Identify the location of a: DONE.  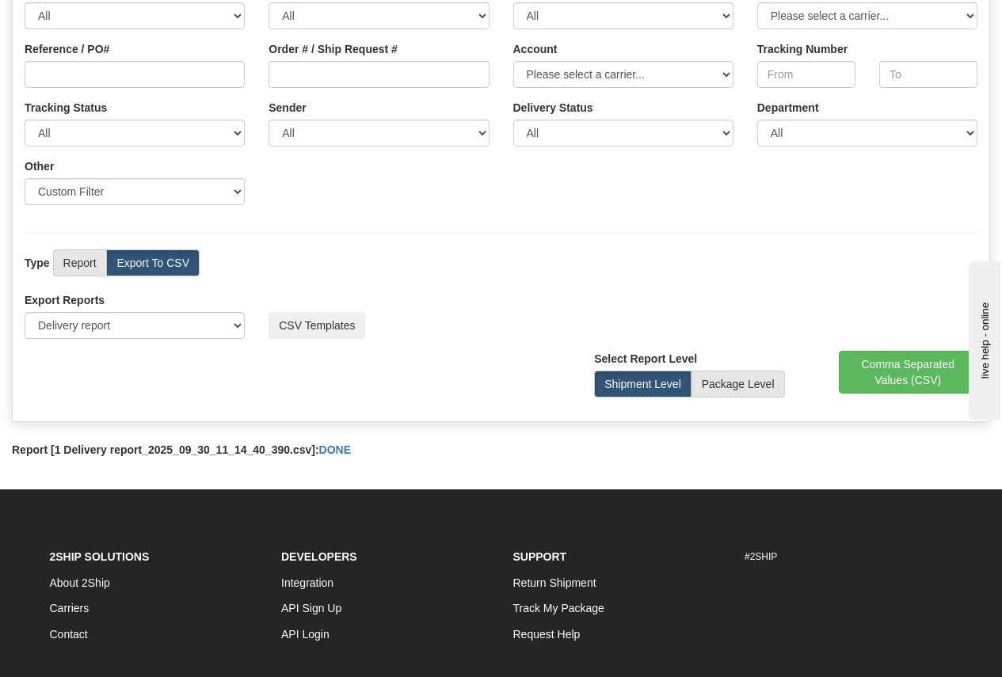
(335, 450).